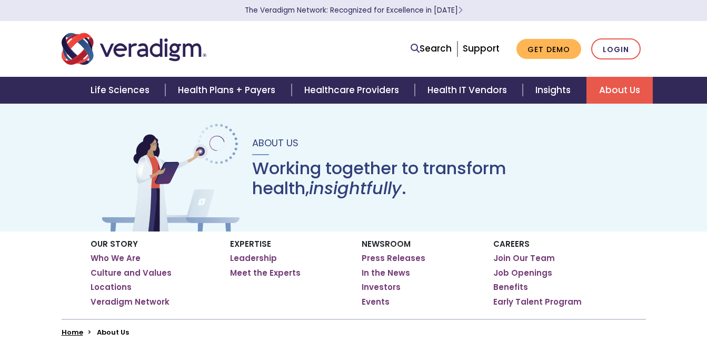  What do you see at coordinates (381, 287) in the screenshot?
I see `a: Investors` at bounding box center [381, 287].